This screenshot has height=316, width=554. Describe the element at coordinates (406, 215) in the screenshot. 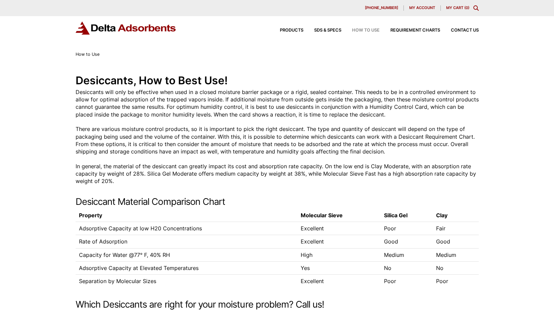

I see `th: Silica Gel` at that location.